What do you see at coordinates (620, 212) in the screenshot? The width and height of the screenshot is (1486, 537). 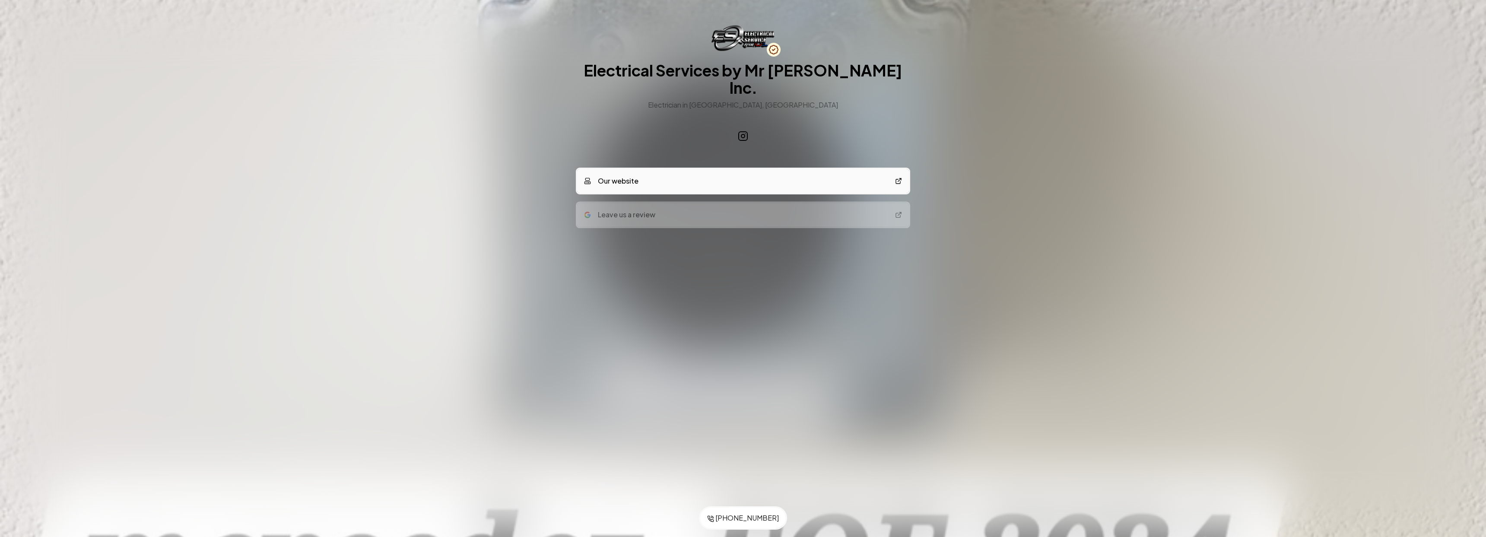 I see `div: Leave us a review` at bounding box center [620, 212].